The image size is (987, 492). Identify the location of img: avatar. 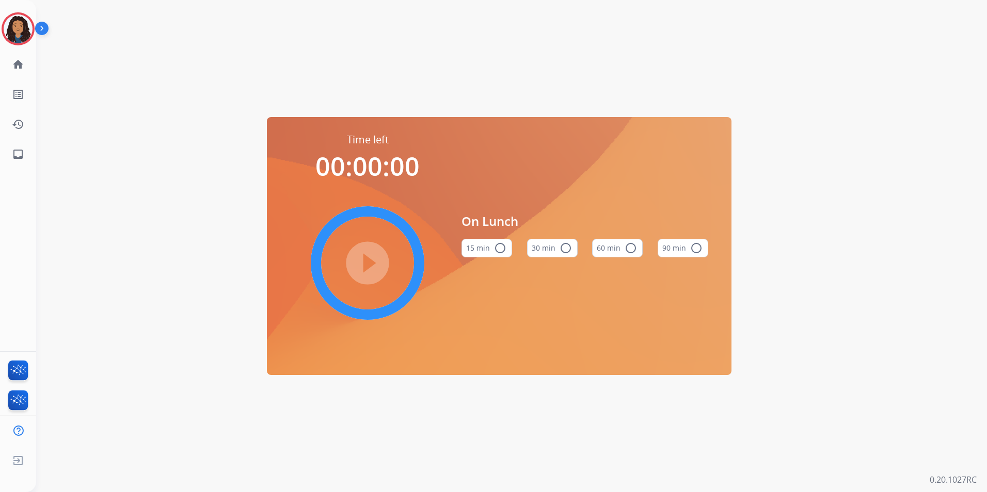
(18, 29).